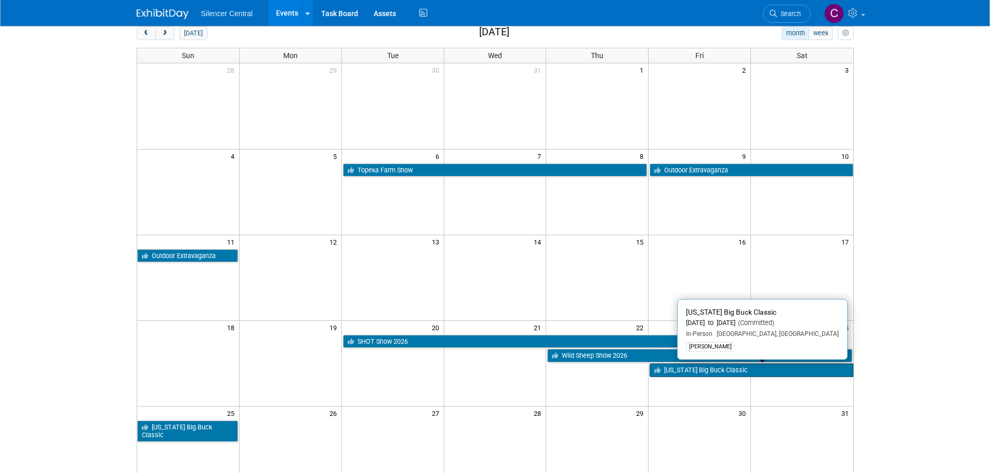 The height and width of the screenshot is (473, 990). What do you see at coordinates (546, 342) in the screenshot?
I see `a: SHOT Show 2026` at bounding box center [546, 342].